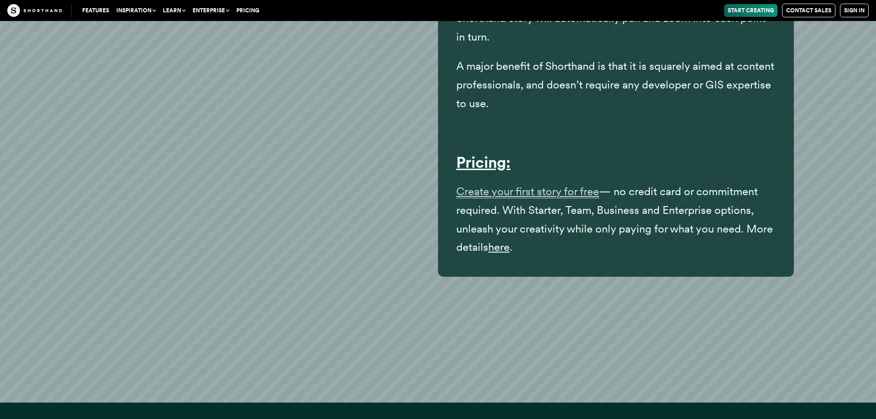 The image size is (876, 419). What do you see at coordinates (527, 192) in the screenshot?
I see `span: Create your first story for free` at bounding box center [527, 192].